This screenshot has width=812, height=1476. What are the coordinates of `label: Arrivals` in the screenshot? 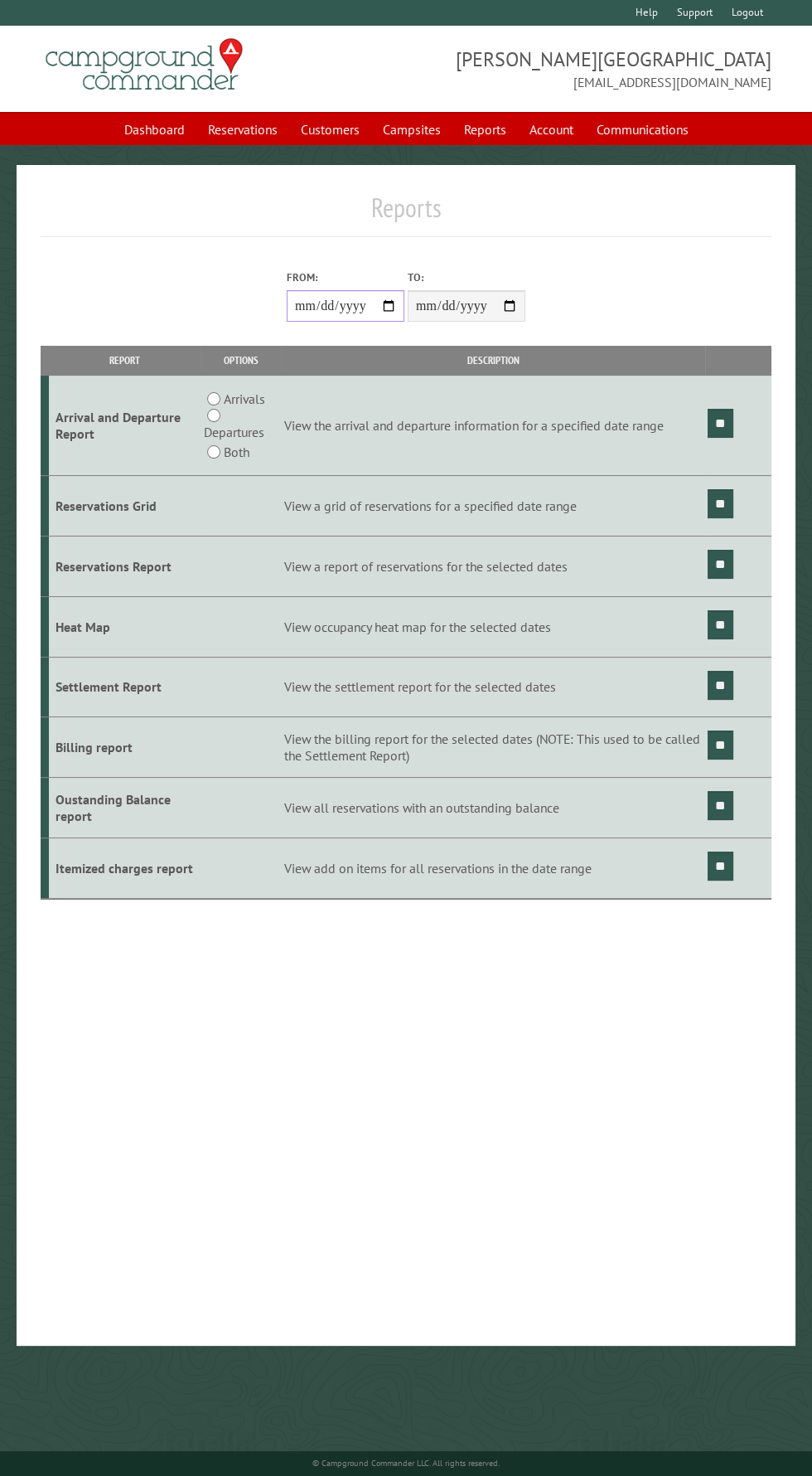 It's located at (245, 398).